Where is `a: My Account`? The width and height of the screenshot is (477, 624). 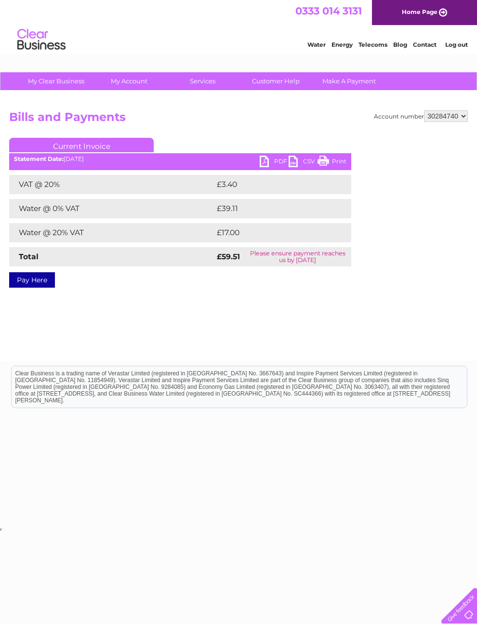
a: My Account is located at coordinates (129, 81).